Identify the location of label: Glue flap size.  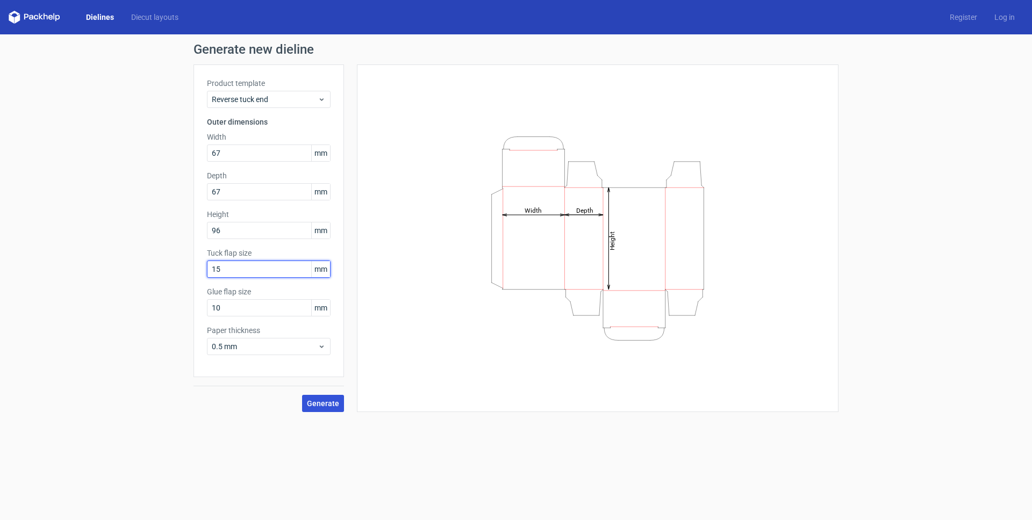
(269, 292).